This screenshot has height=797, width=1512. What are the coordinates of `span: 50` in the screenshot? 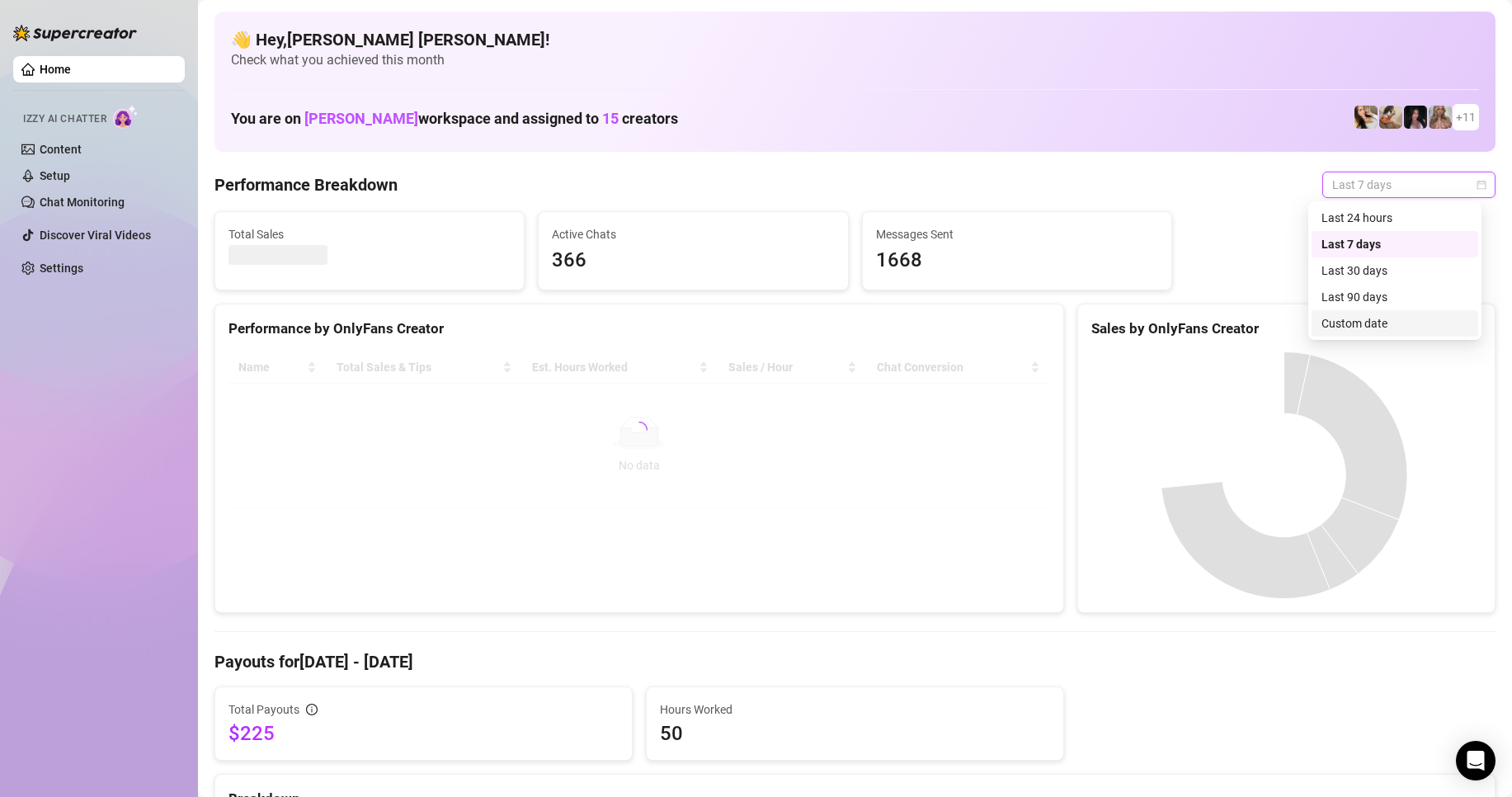 It's located at (855, 734).